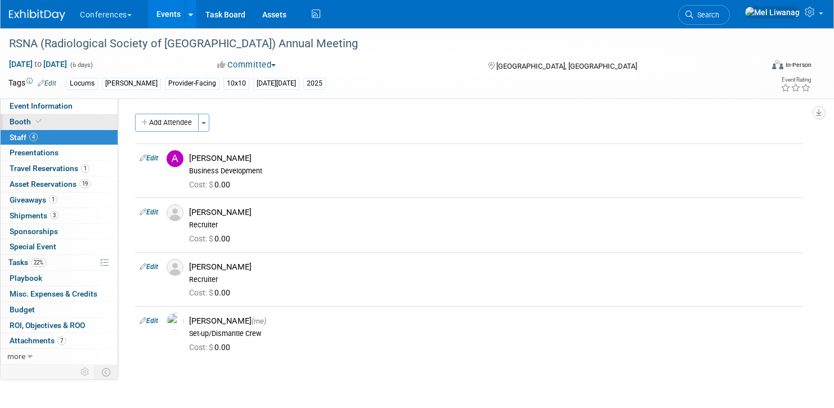  What do you see at coordinates (236, 83) in the screenshot?
I see `div: 10x10` at bounding box center [236, 83].